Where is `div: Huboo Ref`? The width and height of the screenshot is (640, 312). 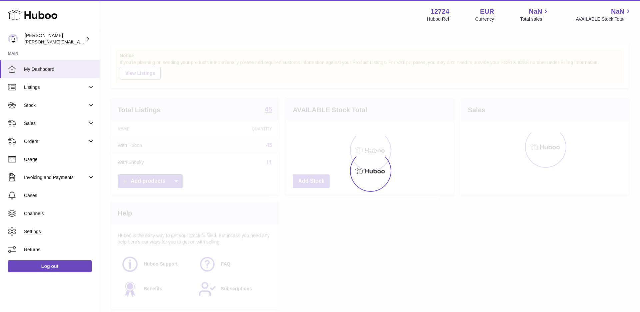
div: Huboo Ref is located at coordinates (438, 19).